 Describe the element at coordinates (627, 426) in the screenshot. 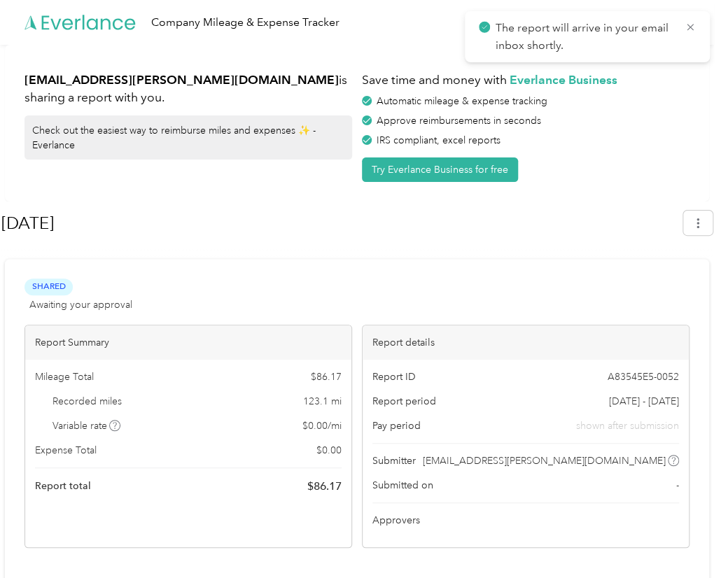

I see `span: shown after submission` at that location.